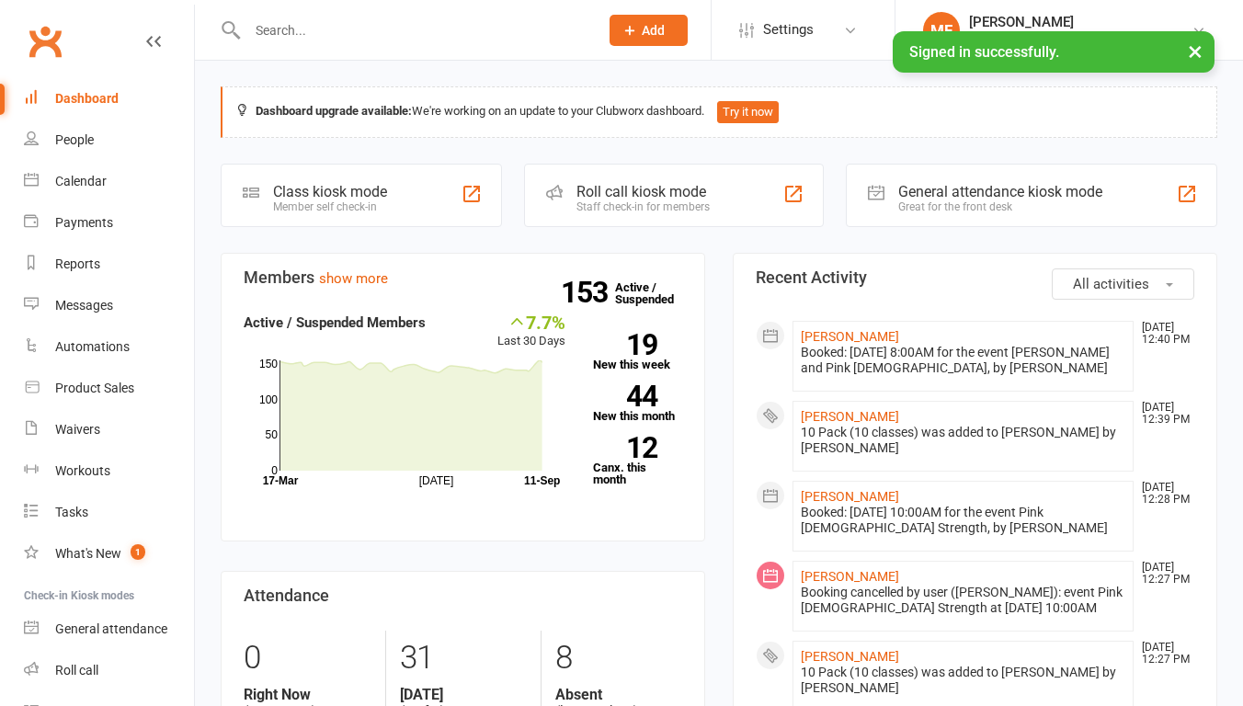 This screenshot has width=1243, height=706. I want to click on div: Class kiosk mode, so click(330, 191).